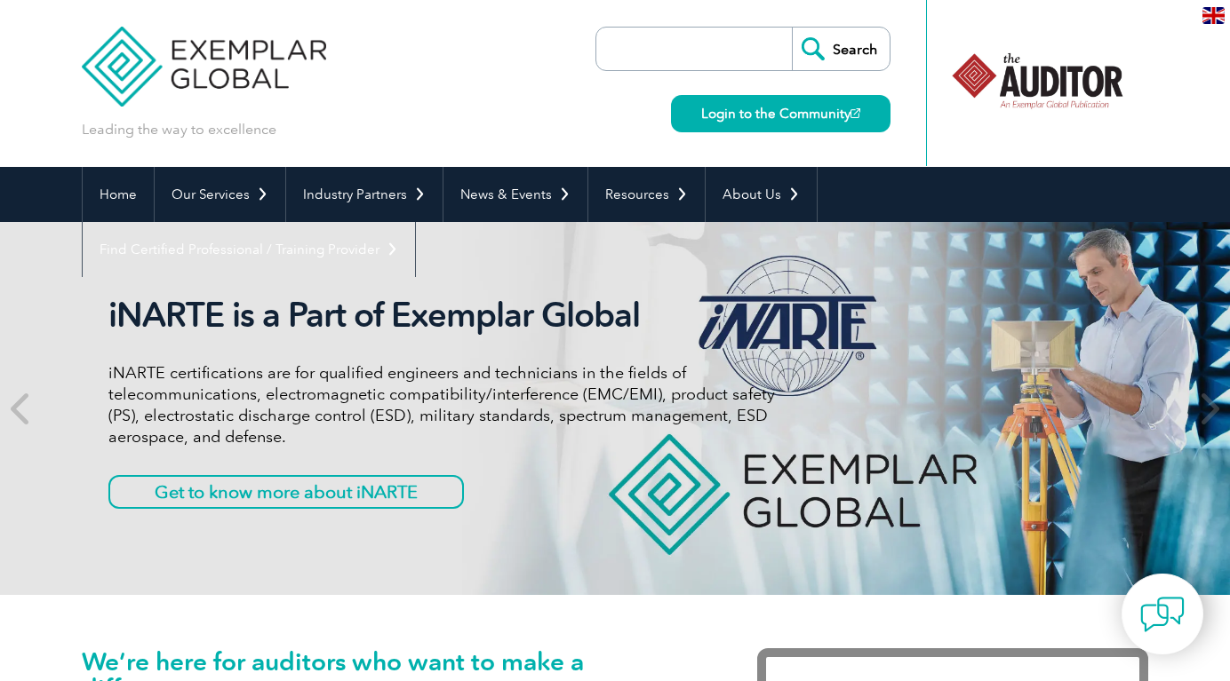 This screenshot has width=1230, height=681. I want to click on img: contact-chat.png, so click(1162, 615).